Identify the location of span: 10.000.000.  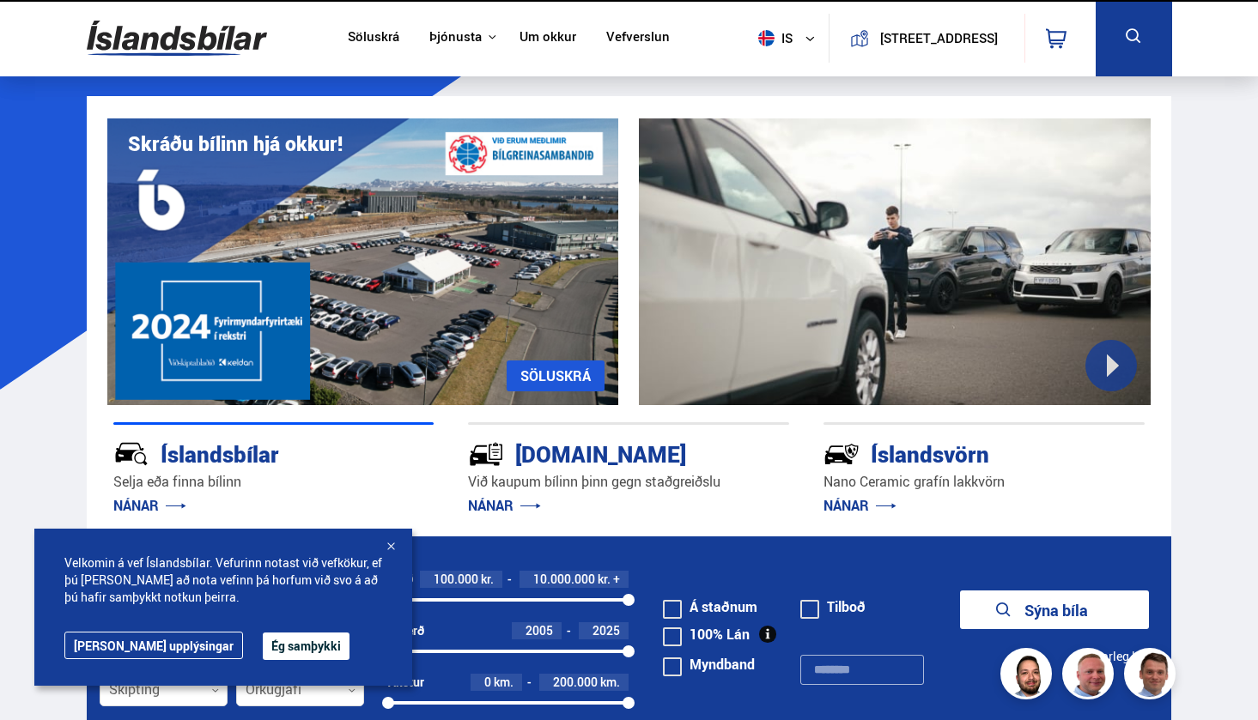
(564, 579).